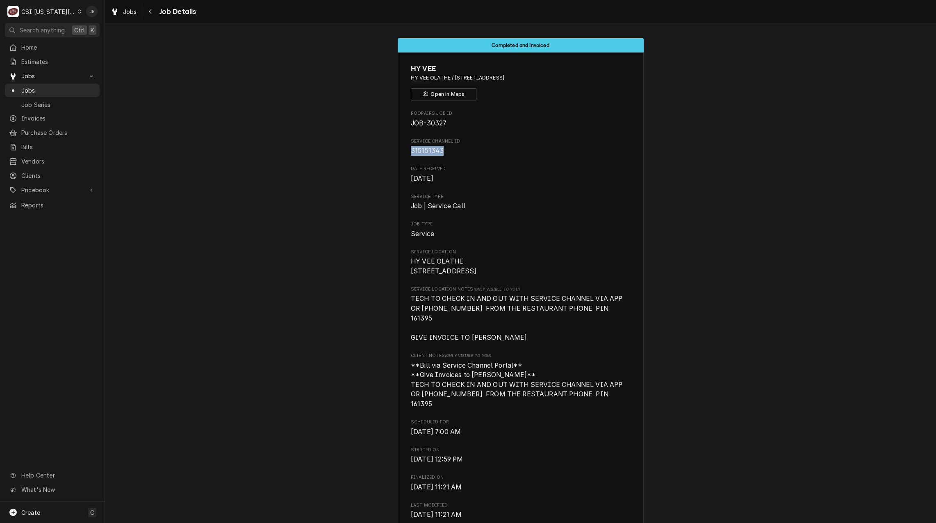 The height and width of the screenshot is (523, 936). Describe the element at coordinates (13, 11) in the screenshot. I see `div: CSI Kansas City.'s Avatar` at that location.